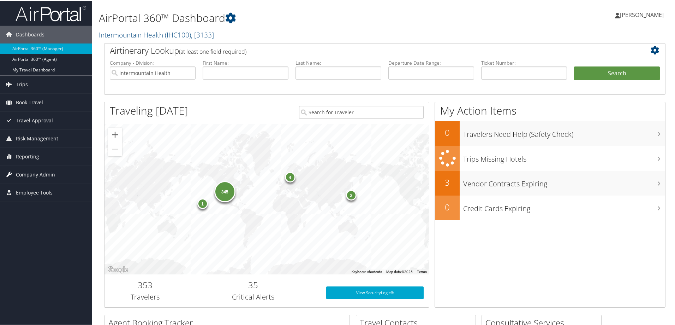 Image resolution: width=675 pixels, height=325 pixels. I want to click on label: Ticket Number:, so click(524, 62).